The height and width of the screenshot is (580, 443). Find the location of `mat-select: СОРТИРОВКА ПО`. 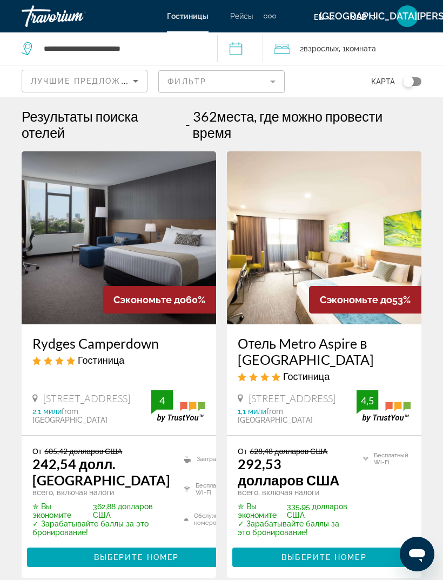

mat-select: СОРТИРОВКА ПО is located at coordinates (84, 81).